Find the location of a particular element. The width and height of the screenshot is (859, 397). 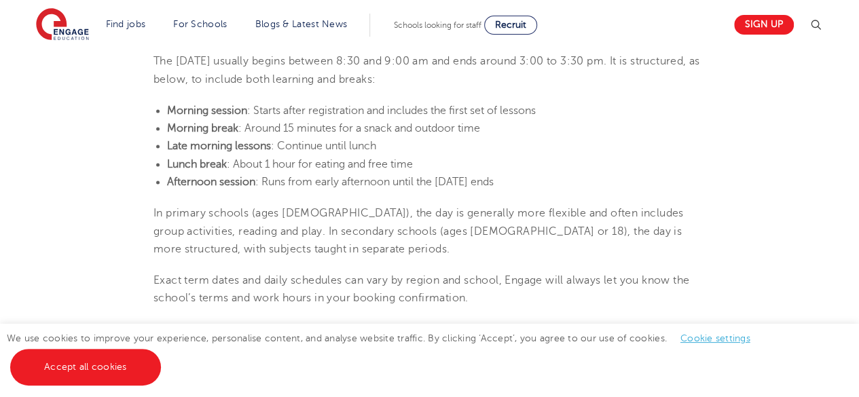

a: Recruit is located at coordinates (511, 25).